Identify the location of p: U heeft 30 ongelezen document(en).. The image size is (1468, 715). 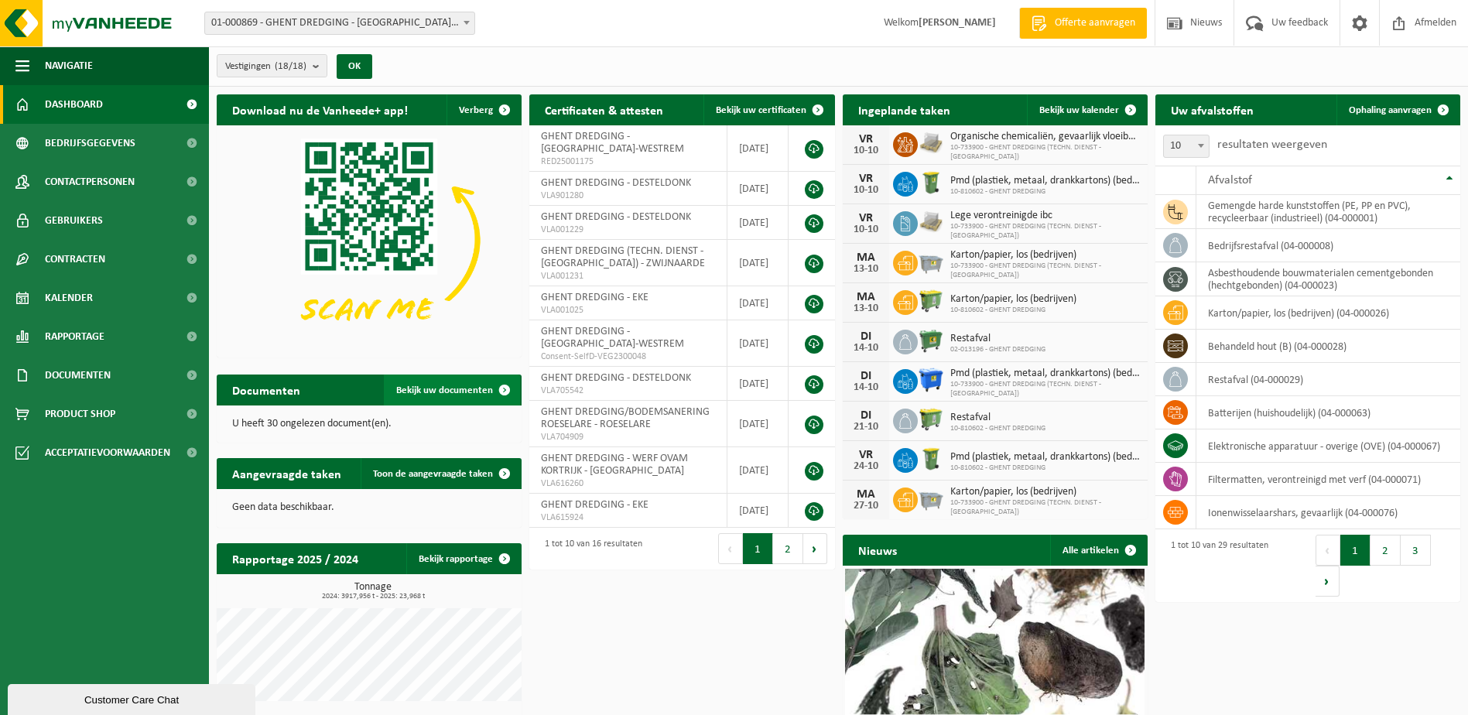
(369, 424).